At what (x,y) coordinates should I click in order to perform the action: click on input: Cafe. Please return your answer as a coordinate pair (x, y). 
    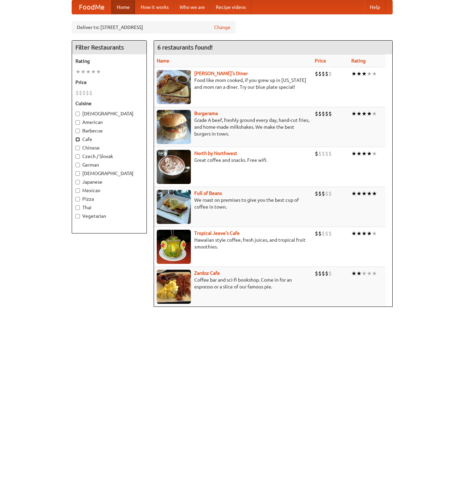
    Looking at the image, I should click on (78, 139).